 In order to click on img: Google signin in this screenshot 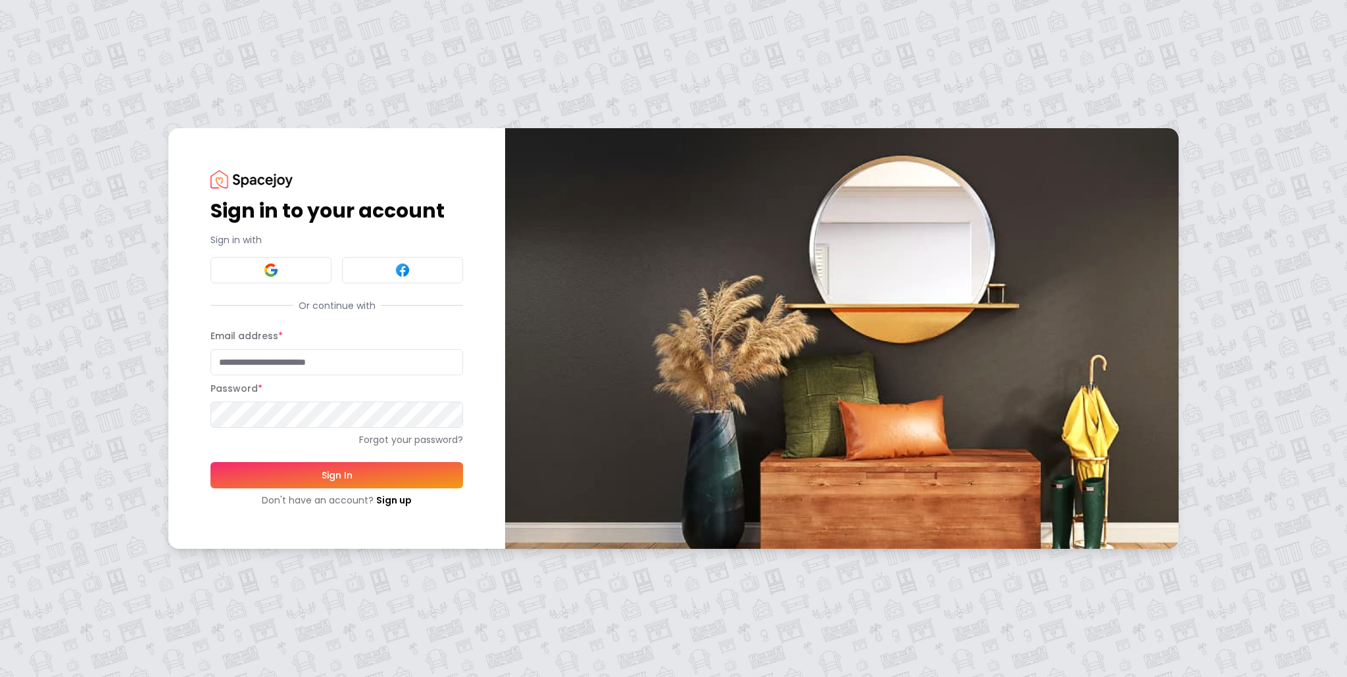, I will do `click(271, 270)`.